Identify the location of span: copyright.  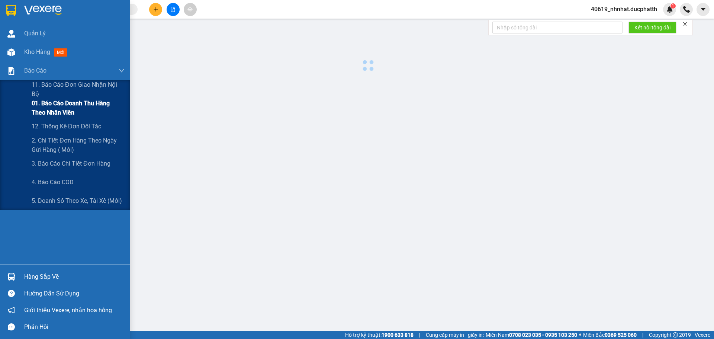
(676, 335).